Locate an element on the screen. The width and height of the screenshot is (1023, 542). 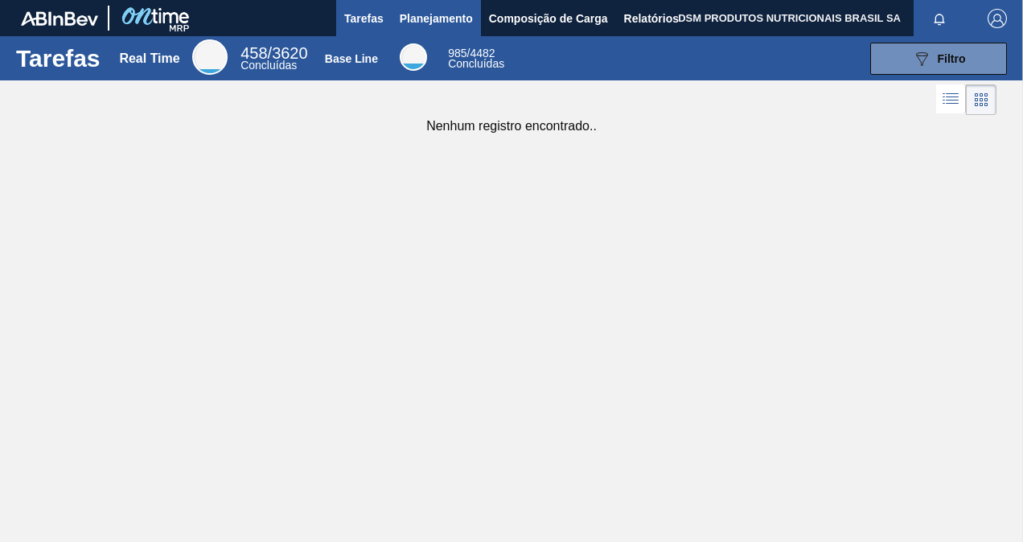
span: 985 is located at coordinates (457, 53).